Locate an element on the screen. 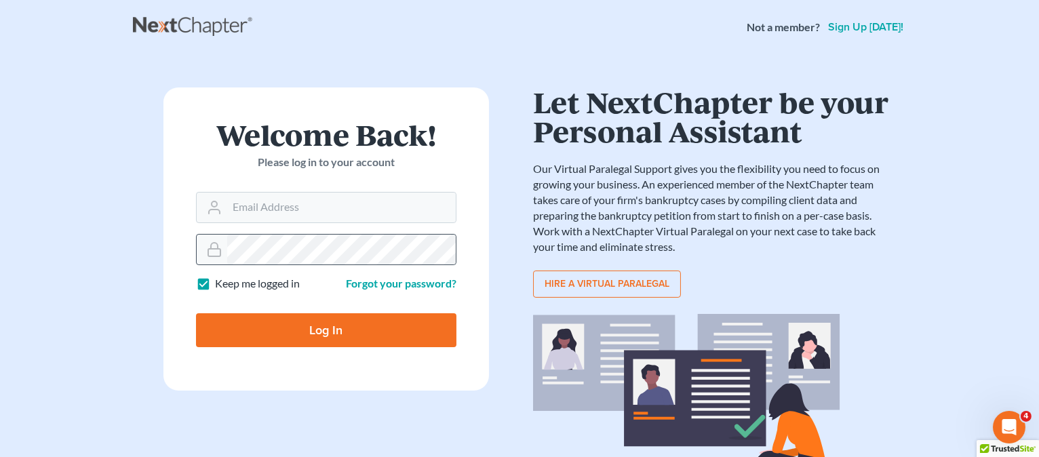  p: Please log in to your account is located at coordinates (326, 162).